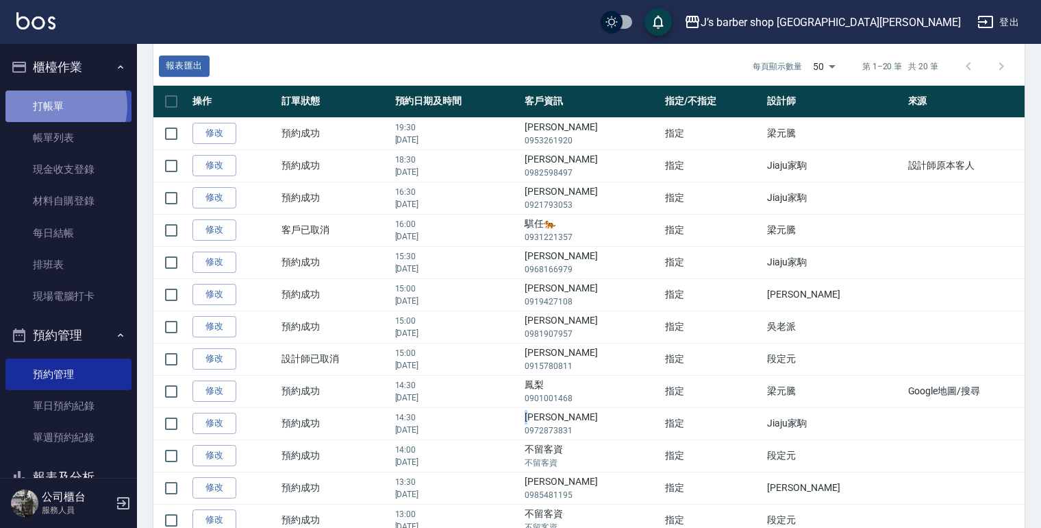 The width and height of the screenshot is (1041, 528). I want to click on th: 訂單狀態, so click(334, 101).